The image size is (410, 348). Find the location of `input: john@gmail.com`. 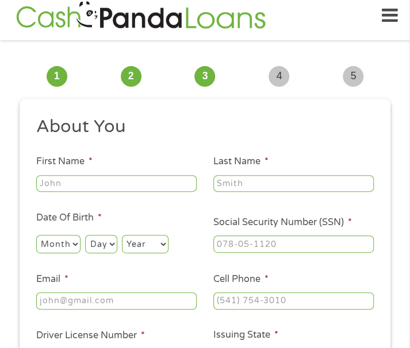

input: john@gmail.com is located at coordinates (116, 301).